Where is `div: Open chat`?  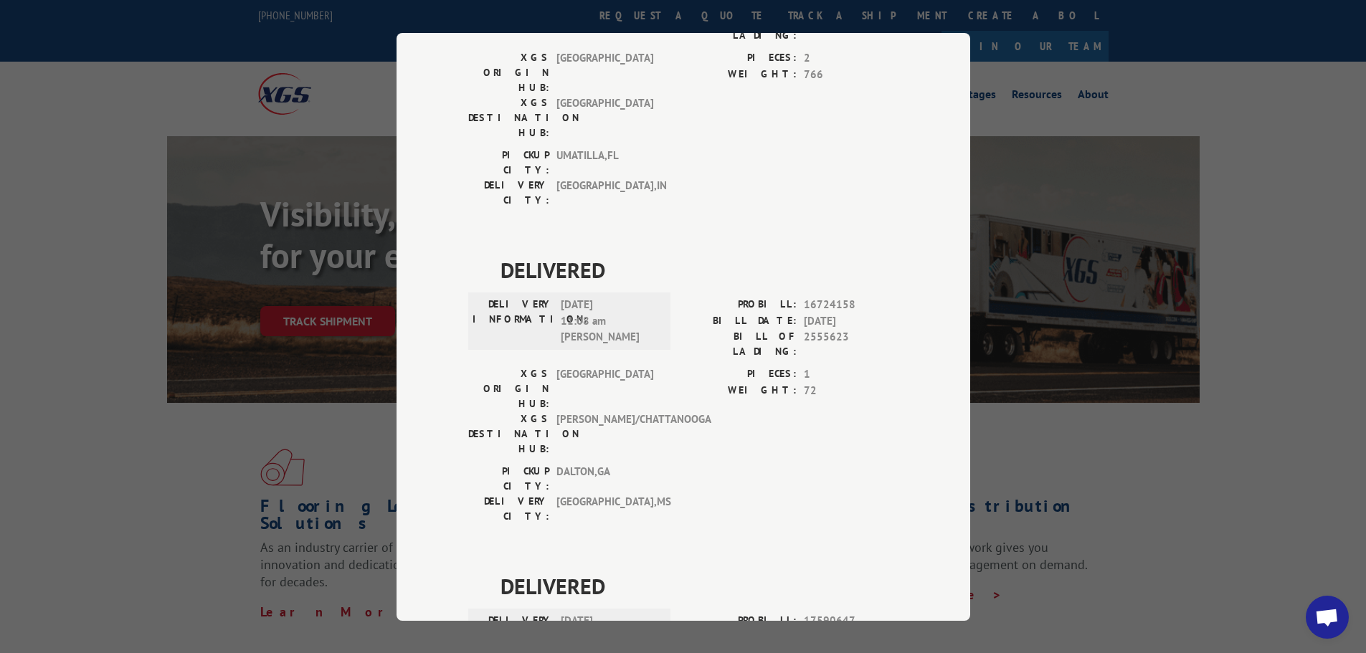
div: Open chat is located at coordinates (1328, 618).